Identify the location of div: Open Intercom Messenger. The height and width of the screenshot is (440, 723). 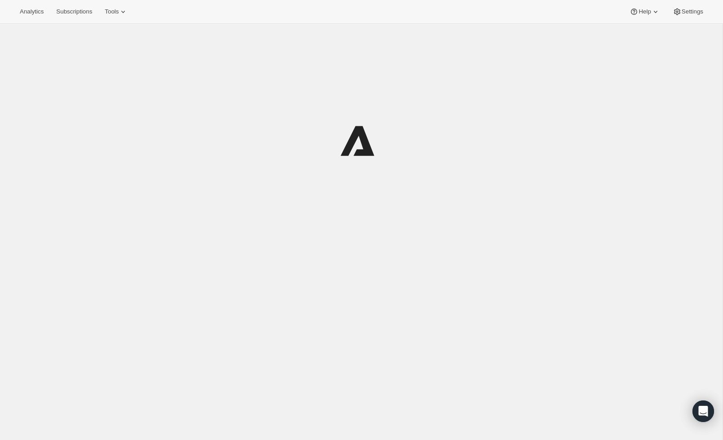
(703, 411).